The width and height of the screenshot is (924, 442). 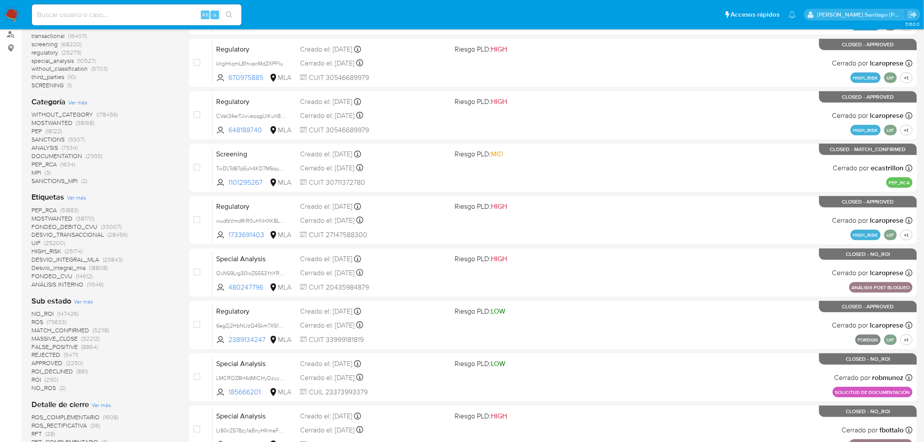 I want to click on span: s, so click(x=215, y=14).